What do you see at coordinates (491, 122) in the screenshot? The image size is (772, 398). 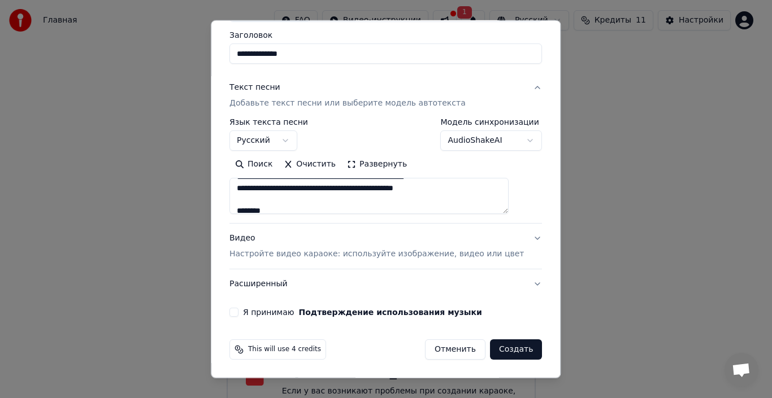 I see `label: Модель синхронизации` at bounding box center [491, 122].